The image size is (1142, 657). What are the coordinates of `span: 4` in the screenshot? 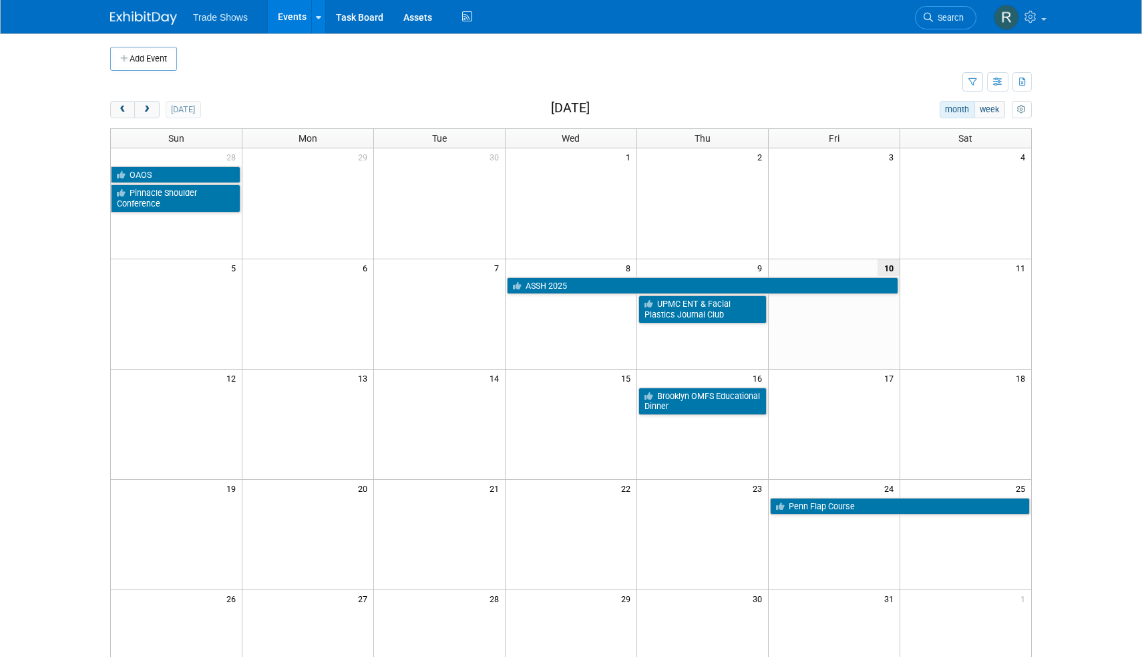 It's located at (1025, 156).